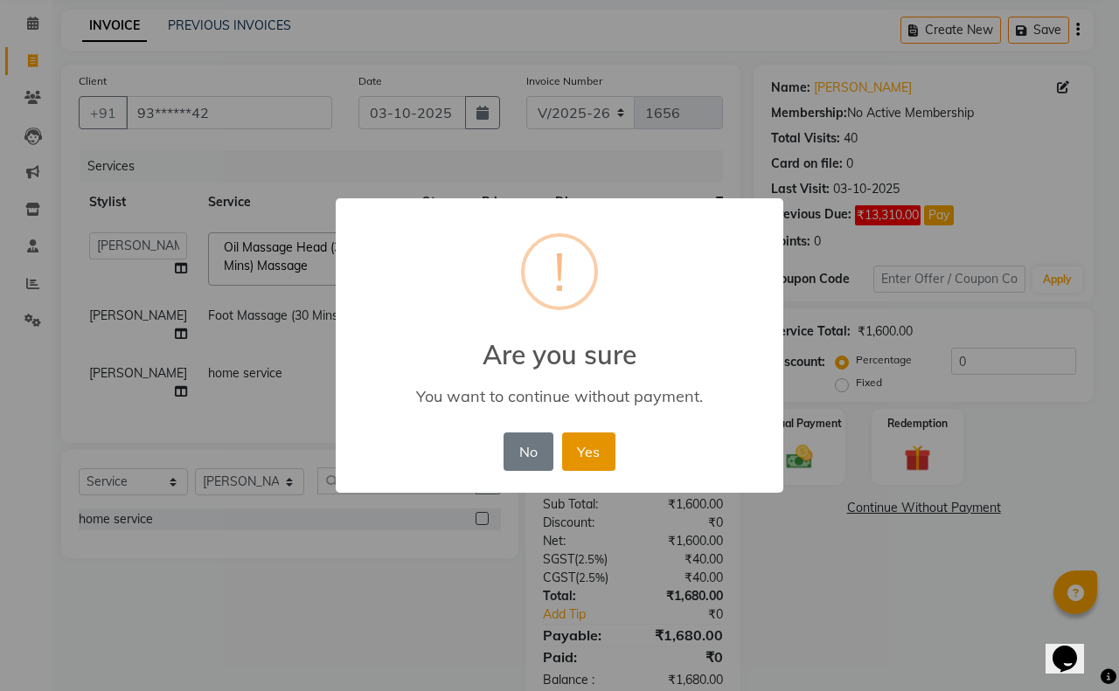  I want to click on button: No, so click(528, 452).